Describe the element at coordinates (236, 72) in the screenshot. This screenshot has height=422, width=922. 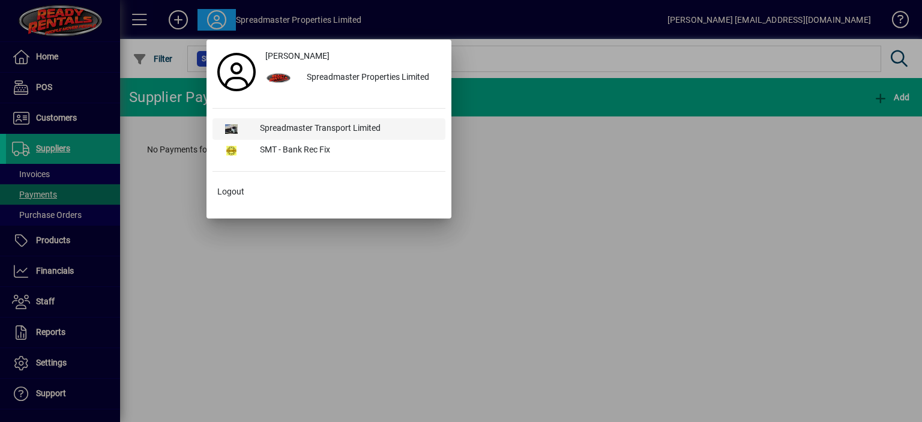
I see `a: Profile` at that location.